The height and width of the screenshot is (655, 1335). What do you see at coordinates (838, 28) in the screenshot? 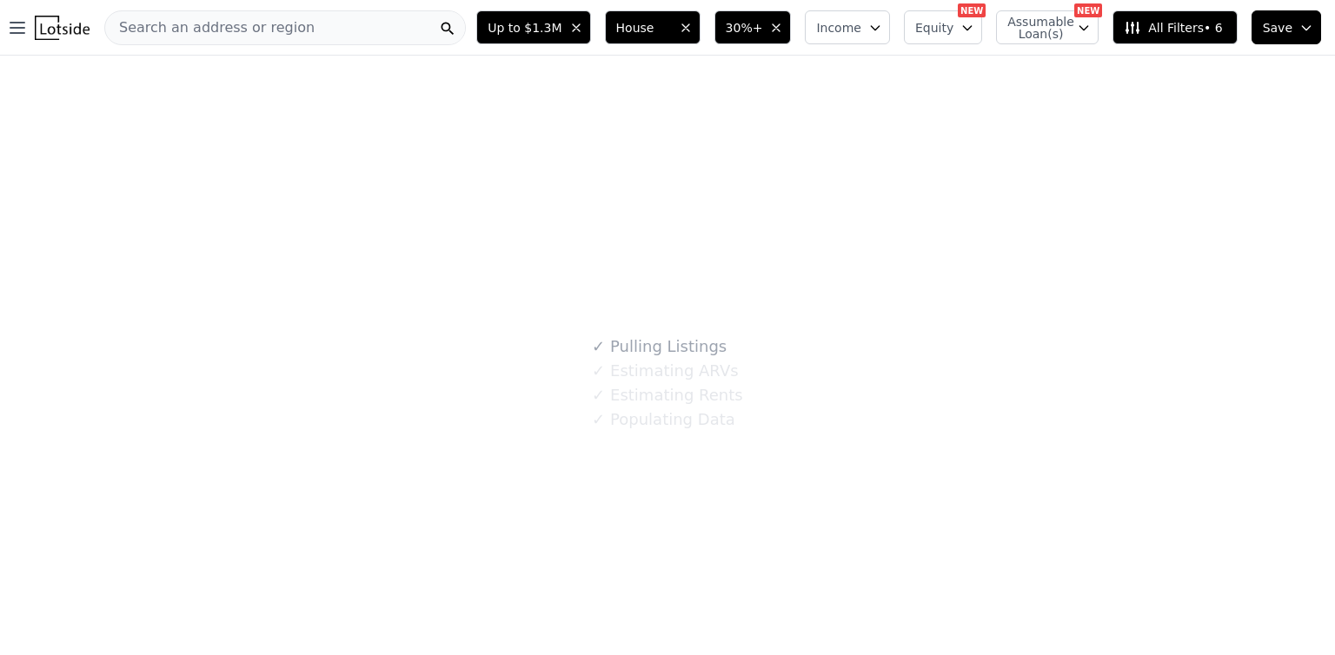
I see `span: Income` at bounding box center [838, 28].